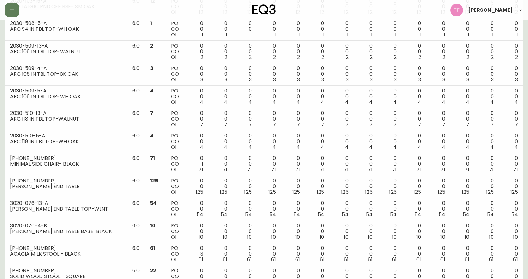  Describe the element at coordinates (66, 91) in the screenshot. I see `div: 2030-509-5-A` at that location.